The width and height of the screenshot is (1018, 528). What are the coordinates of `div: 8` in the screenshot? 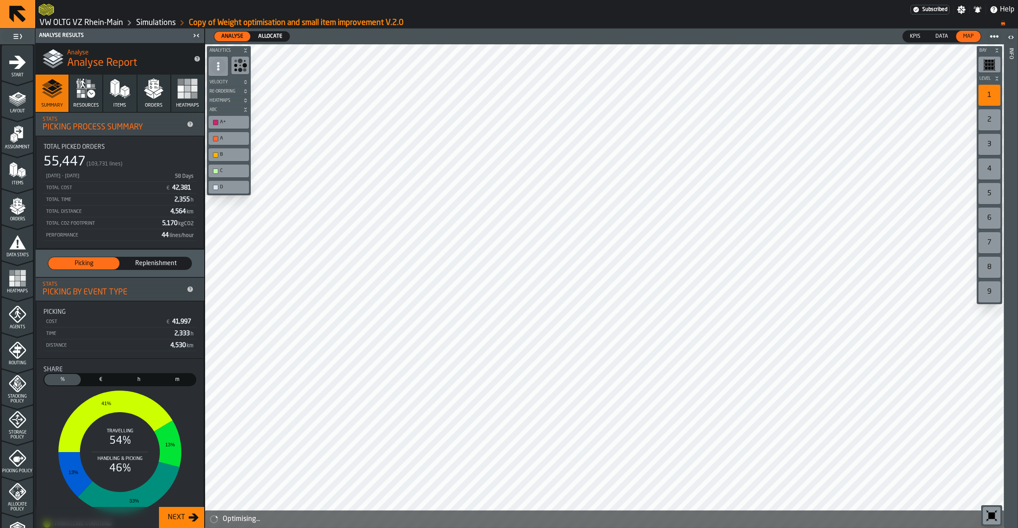 It's located at (990, 268).